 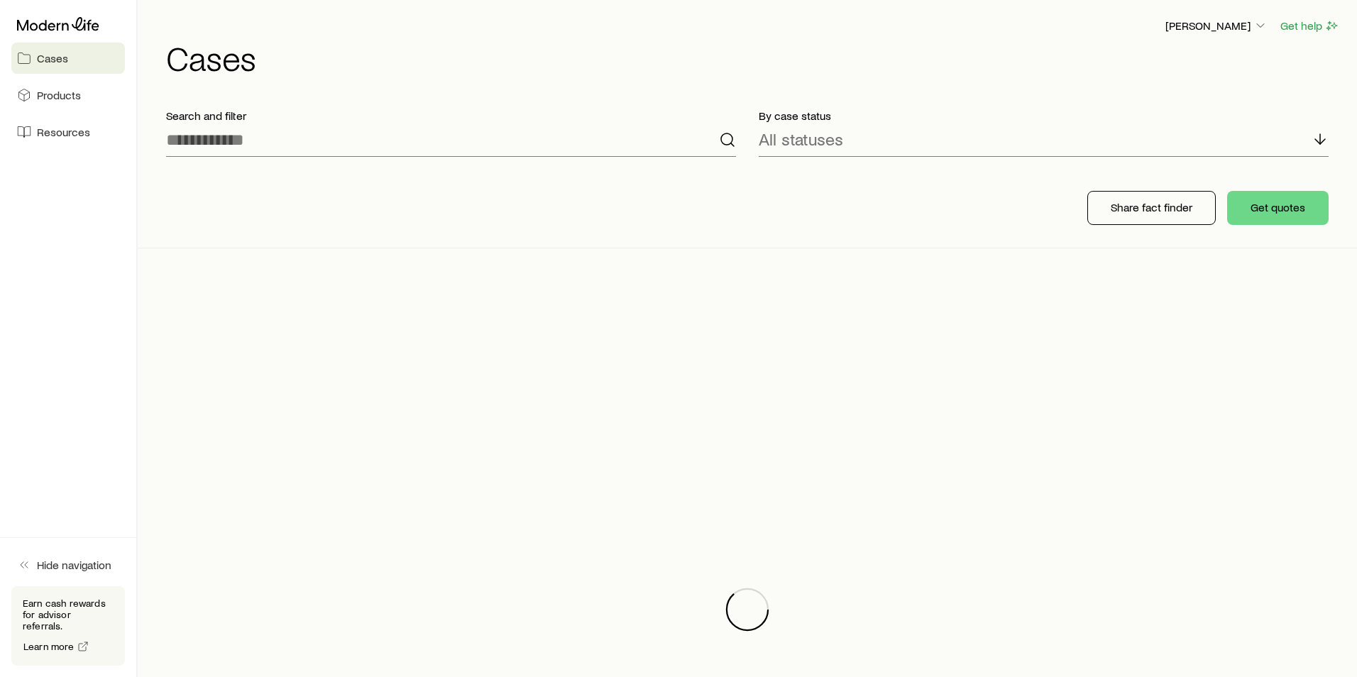 What do you see at coordinates (68, 615) in the screenshot?
I see `p: Earn cash rewards for advisor referrals.` at bounding box center [68, 615].